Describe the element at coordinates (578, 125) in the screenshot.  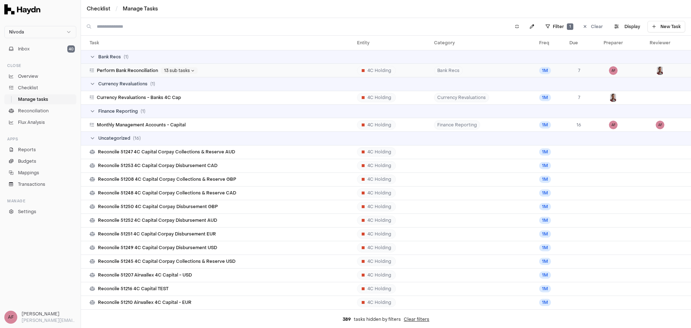
I see `div: 16` at that location.